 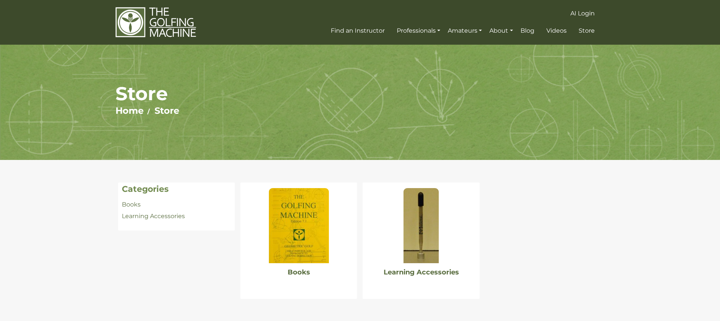 What do you see at coordinates (527, 31) in the screenshot?
I see `a: Blog` at bounding box center [527, 31].